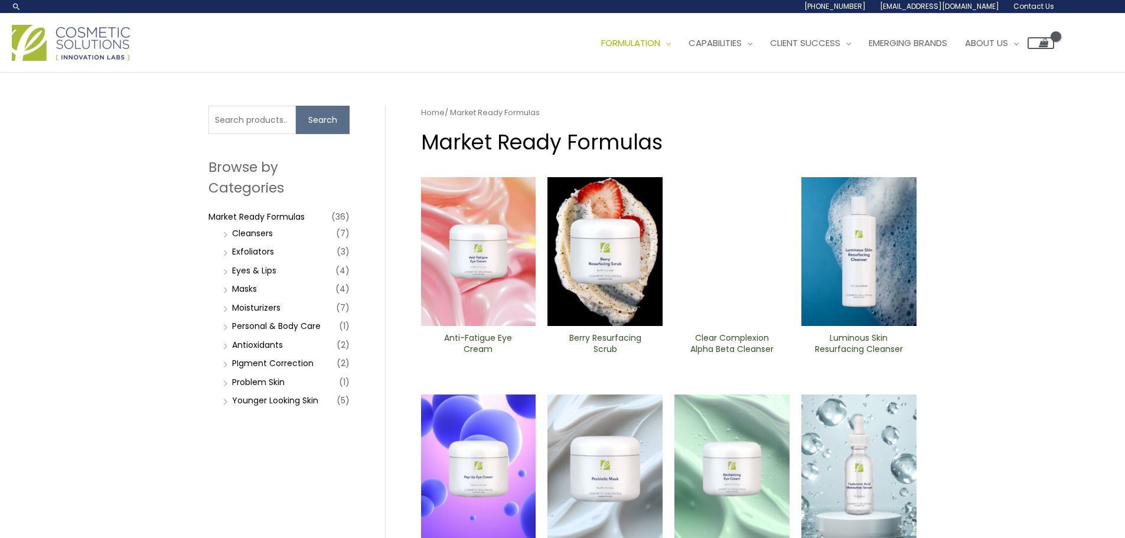  Describe the element at coordinates (343, 400) in the screenshot. I see `span: (5)` at that location.